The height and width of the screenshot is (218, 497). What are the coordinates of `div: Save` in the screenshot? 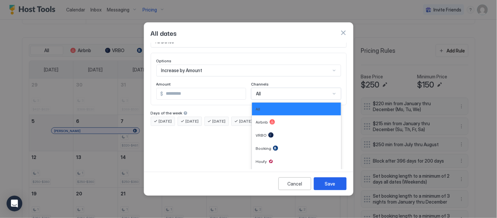 It's located at (330, 184).